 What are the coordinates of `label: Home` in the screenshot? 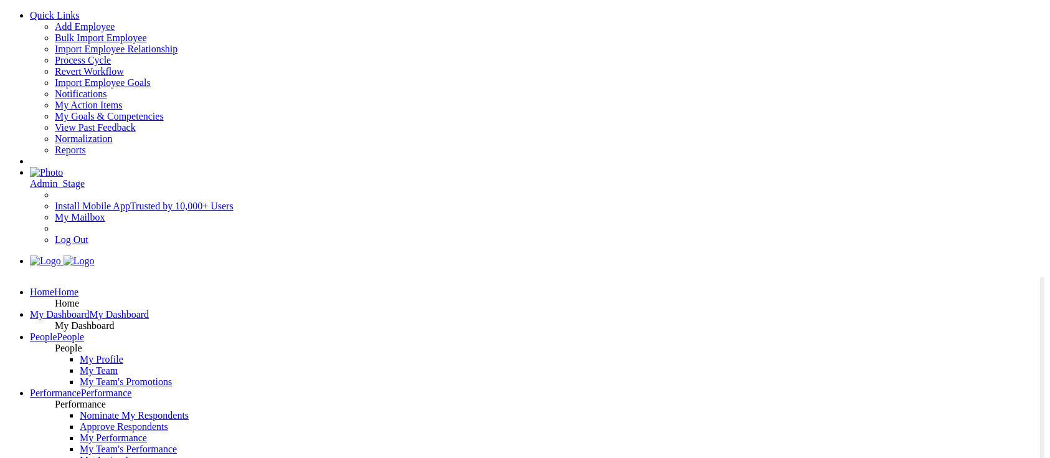 It's located at (42, 292).